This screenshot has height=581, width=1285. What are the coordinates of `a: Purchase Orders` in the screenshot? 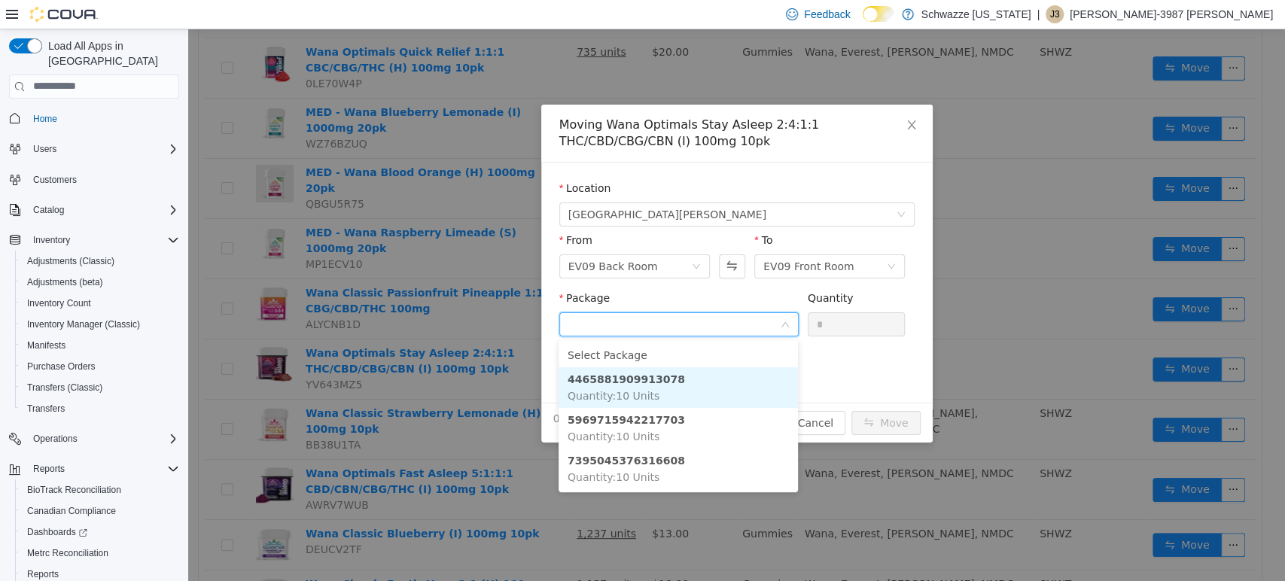 It's located at (61, 367).